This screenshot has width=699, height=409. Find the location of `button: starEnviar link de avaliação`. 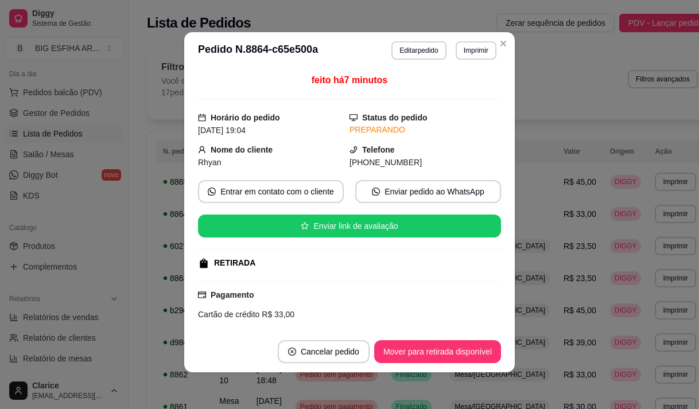

button: starEnviar link de avaliação is located at coordinates (350, 226).